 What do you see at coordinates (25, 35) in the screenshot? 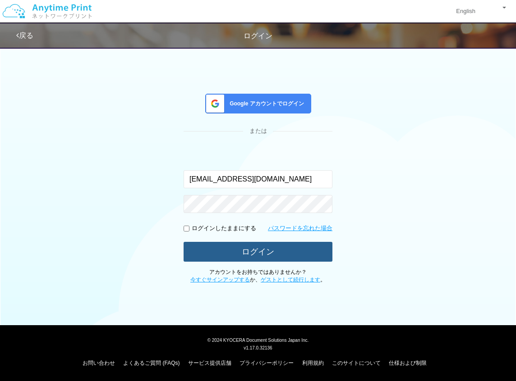
I see `a: 戻る` at bounding box center [25, 35].